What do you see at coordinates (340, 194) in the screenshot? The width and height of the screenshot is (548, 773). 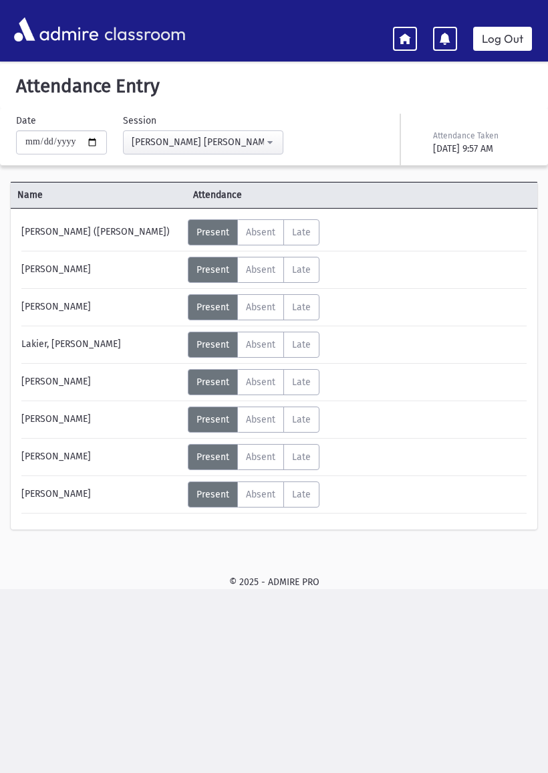 I see `span: Attendance` at bounding box center [340, 194].